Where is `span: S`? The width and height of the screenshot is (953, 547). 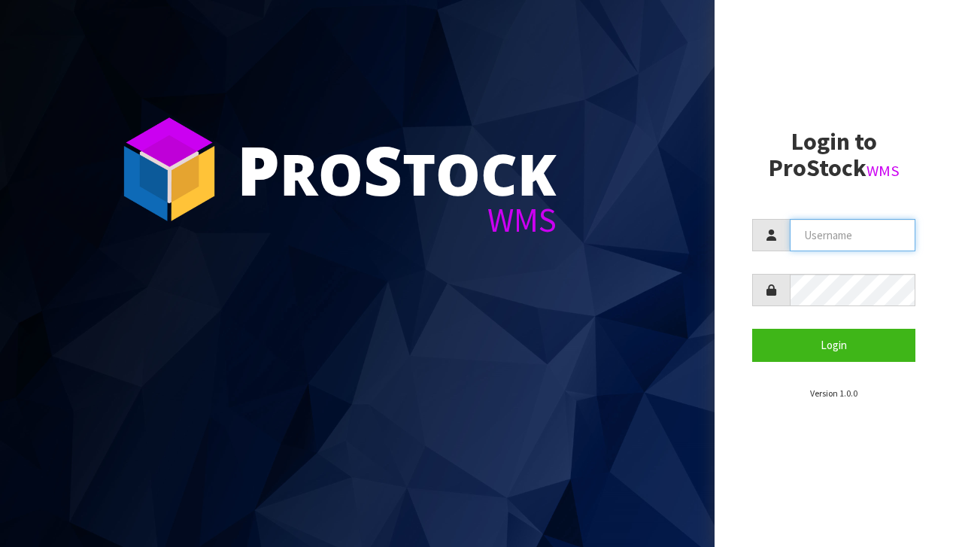
span: S is located at coordinates (383, 169).